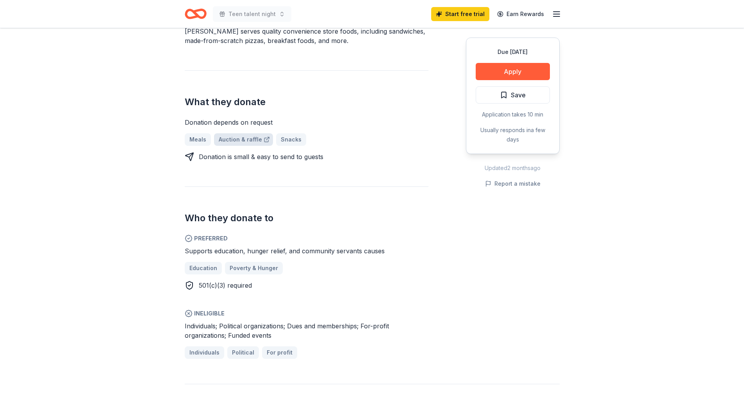  I want to click on a: Snacks, so click(291, 139).